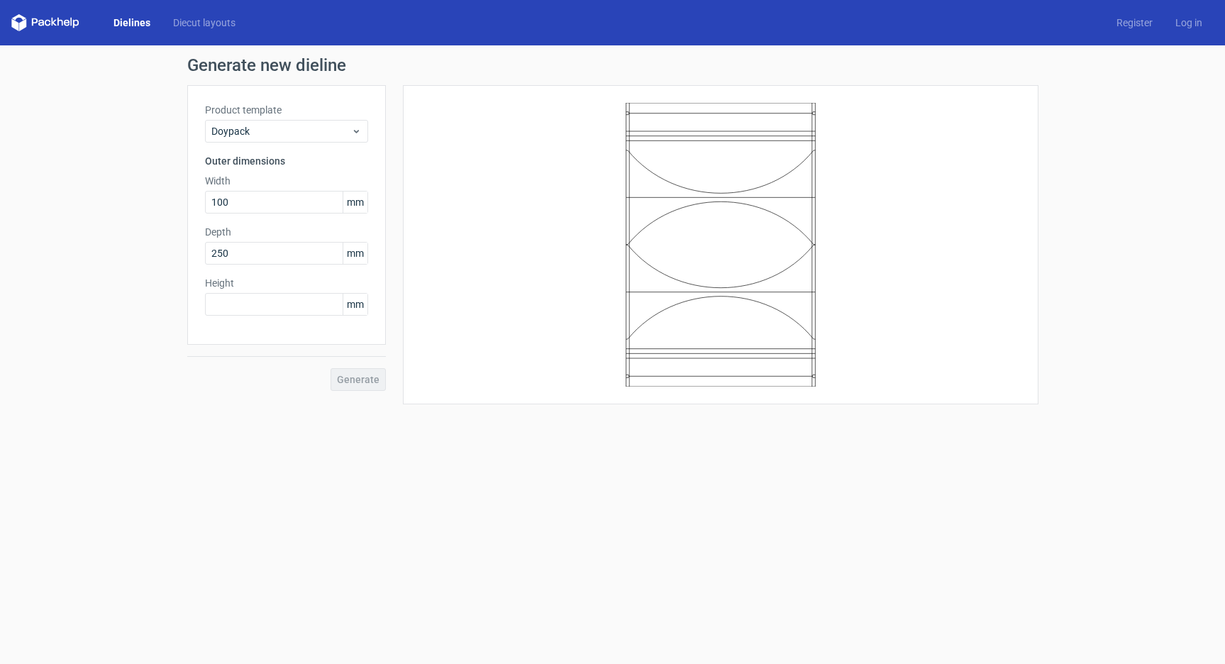 The image size is (1225, 664). What do you see at coordinates (1135, 23) in the screenshot?
I see `a: Register` at bounding box center [1135, 23].